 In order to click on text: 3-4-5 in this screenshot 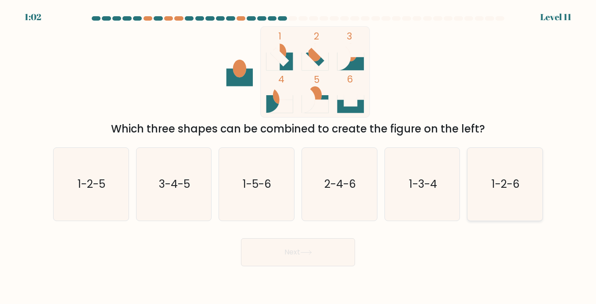, I will do `click(174, 184)`.